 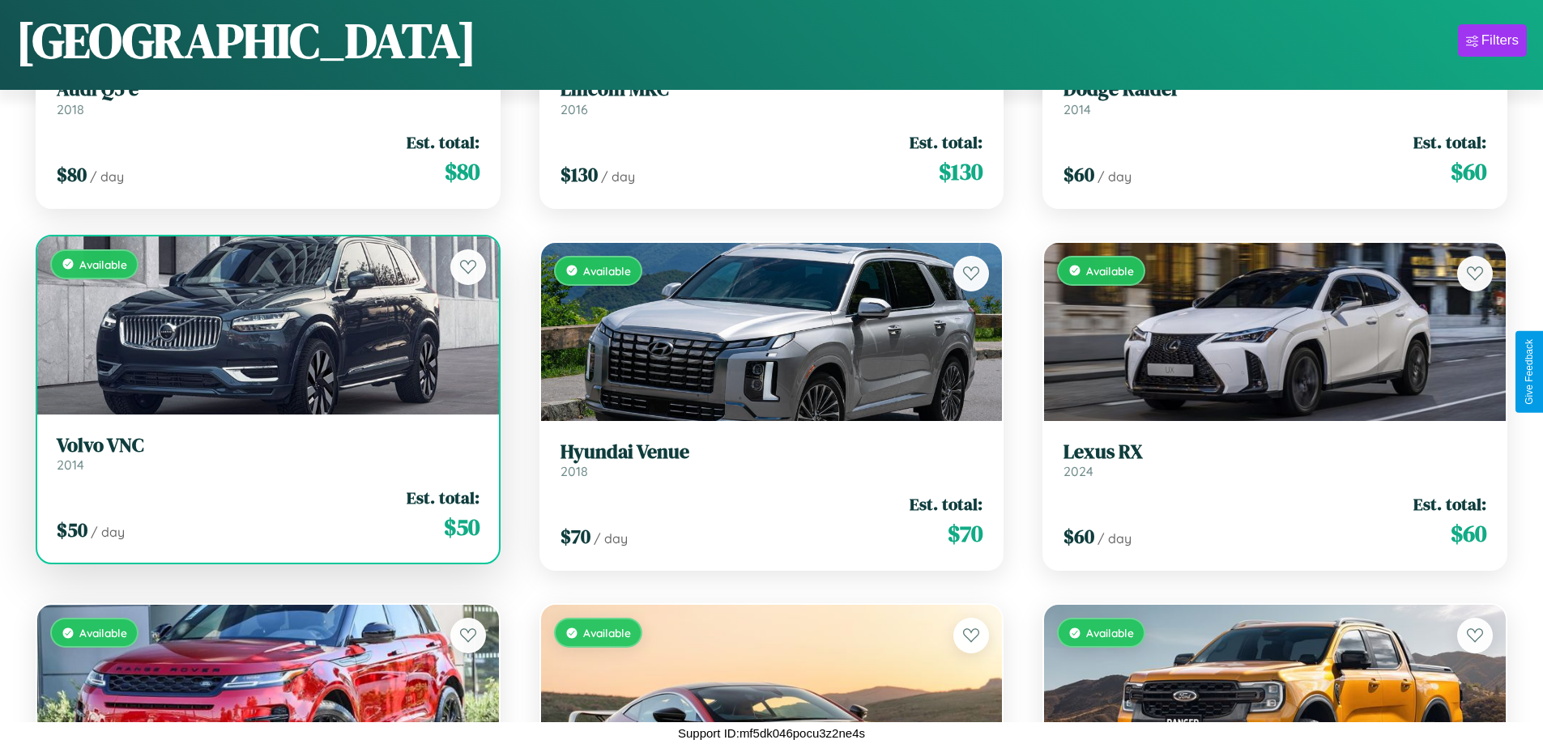 I want to click on button: Filters, so click(x=1492, y=40).